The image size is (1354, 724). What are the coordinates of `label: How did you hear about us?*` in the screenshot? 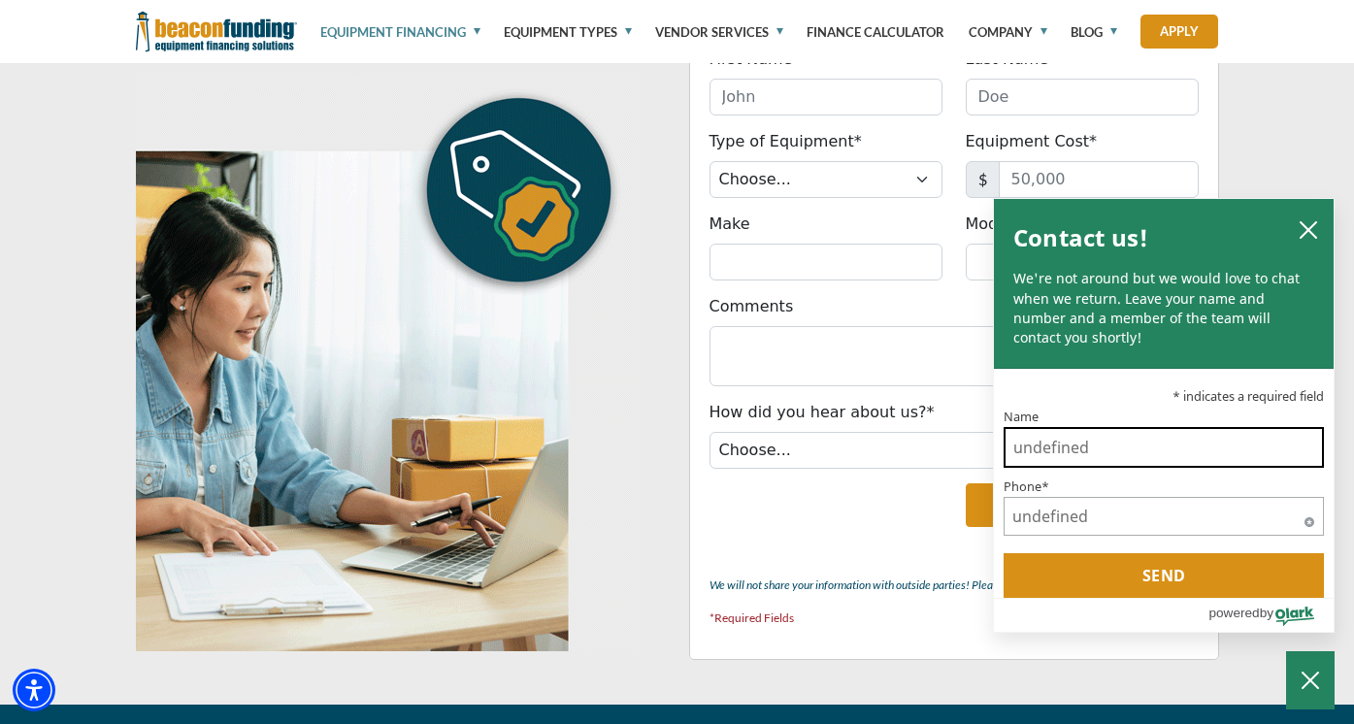 It's located at (822, 412).